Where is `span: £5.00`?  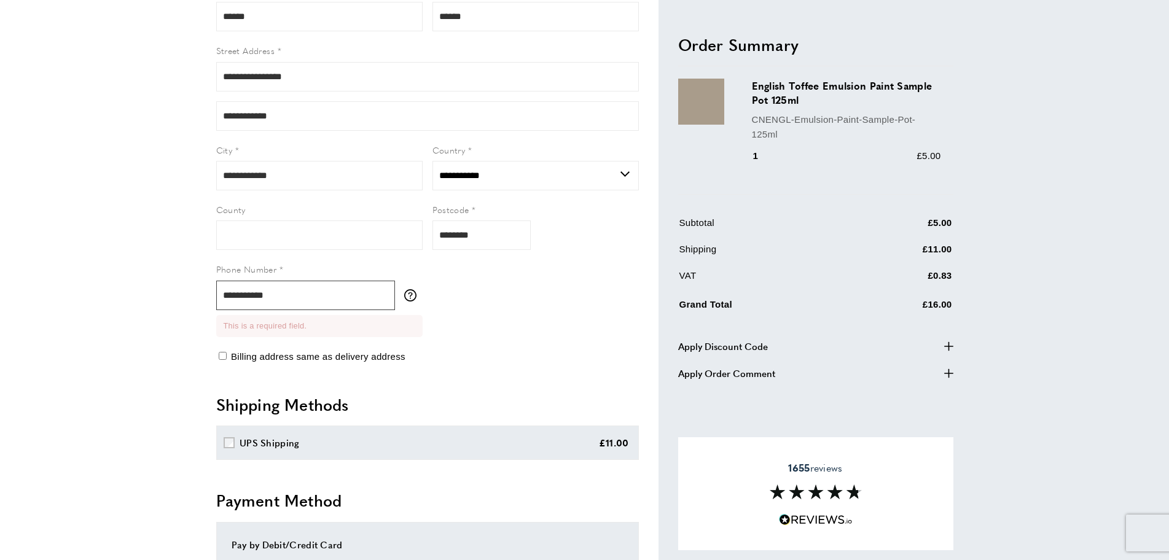 span: £5.00 is located at coordinates (929, 155).